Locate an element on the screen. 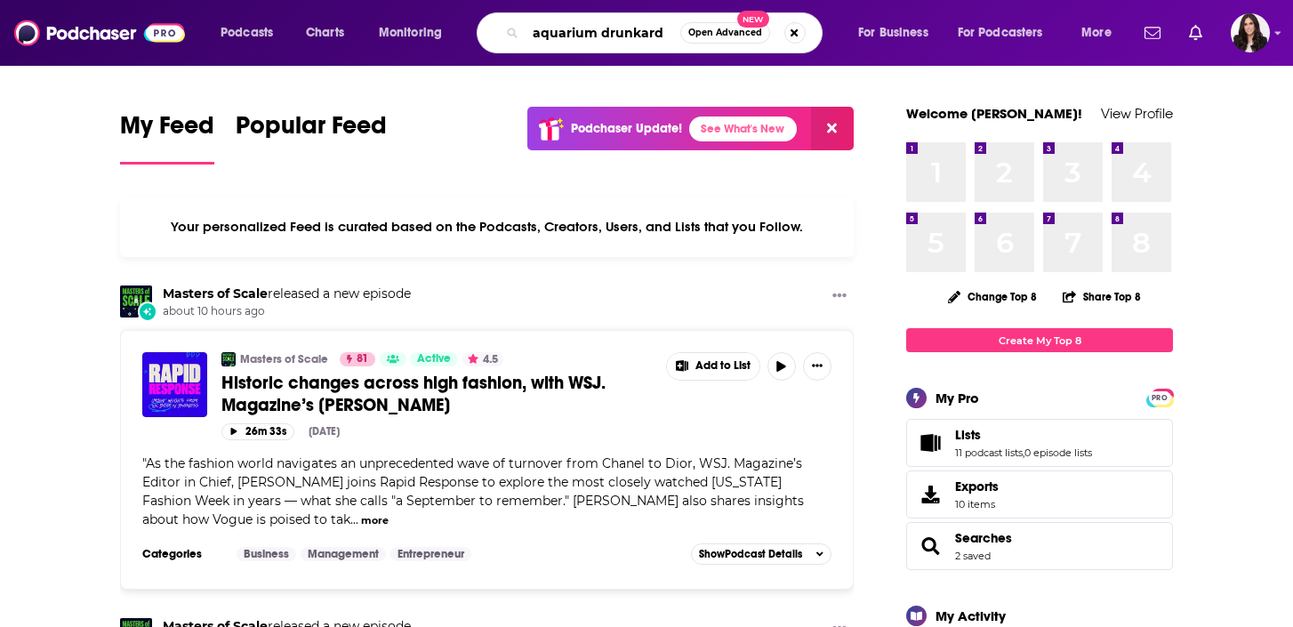  a: Podchaser - Follow, Share and Rate Podcasts is located at coordinates (100, 33).